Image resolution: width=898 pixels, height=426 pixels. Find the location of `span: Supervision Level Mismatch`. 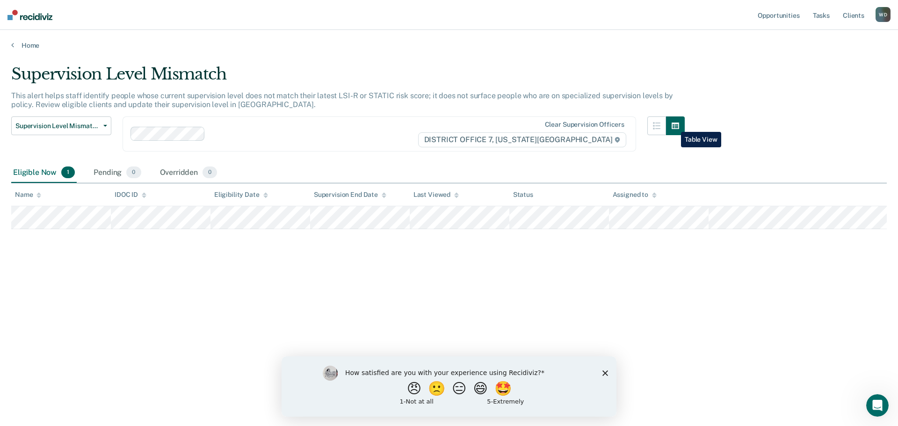

span: Supervision Level Mismatch is located at coordinates (58, 126).